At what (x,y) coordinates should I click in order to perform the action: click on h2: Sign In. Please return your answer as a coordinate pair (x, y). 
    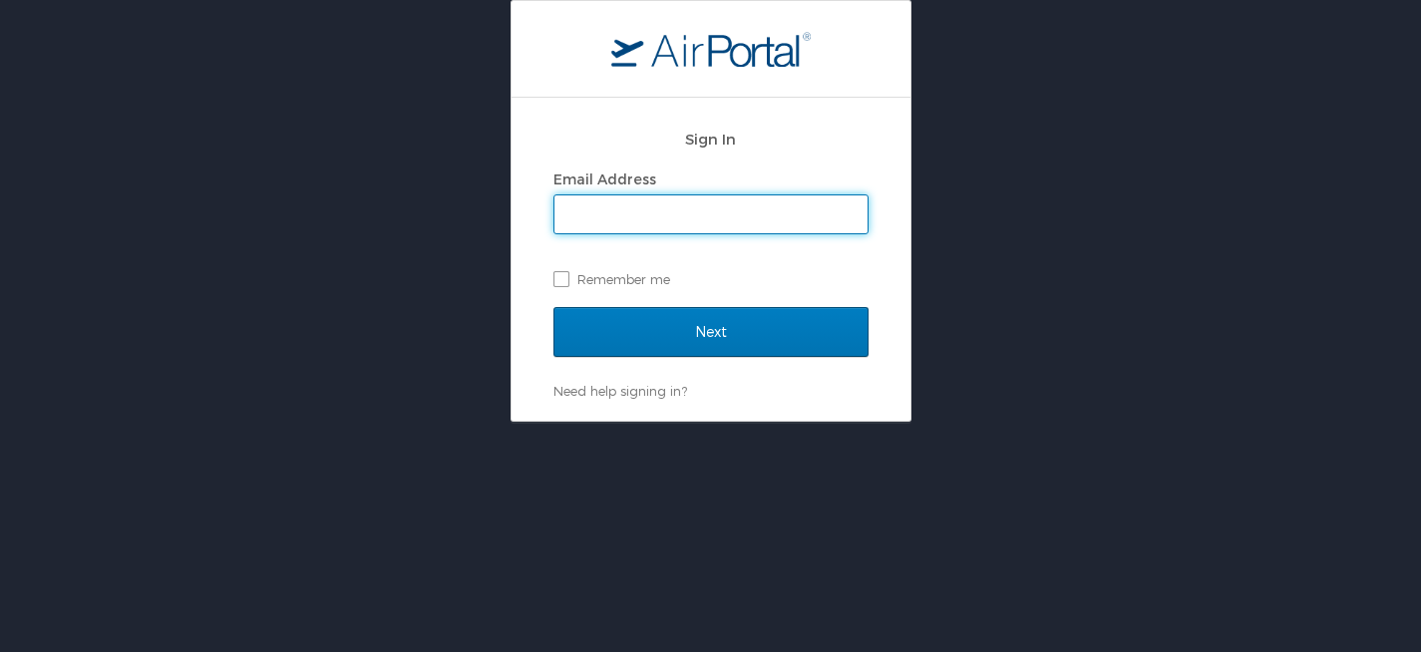
    Looking at the image, I should click on (711, 139).